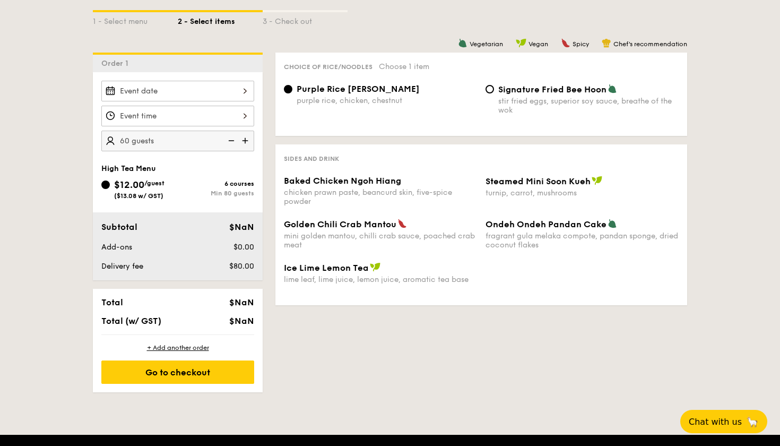  Describe the element at coordinates (538, 44) in the screenshot. I see `span: Vegan` at that location.